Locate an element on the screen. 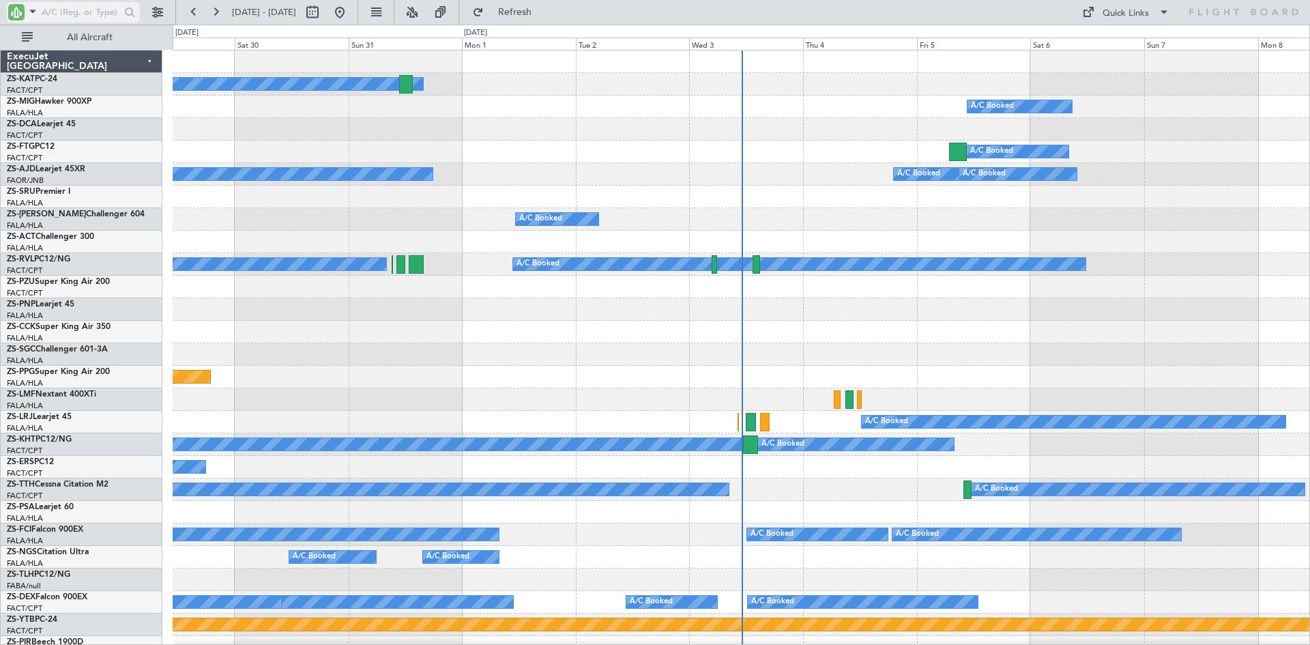  span: ZS-RVL is located at coordinates (20, 259).